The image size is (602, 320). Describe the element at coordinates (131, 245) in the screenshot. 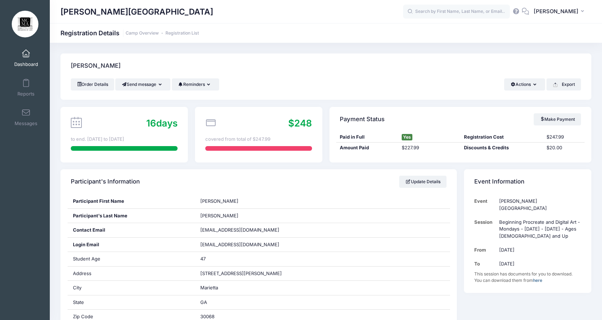

I see `div: Login Email` at that location.